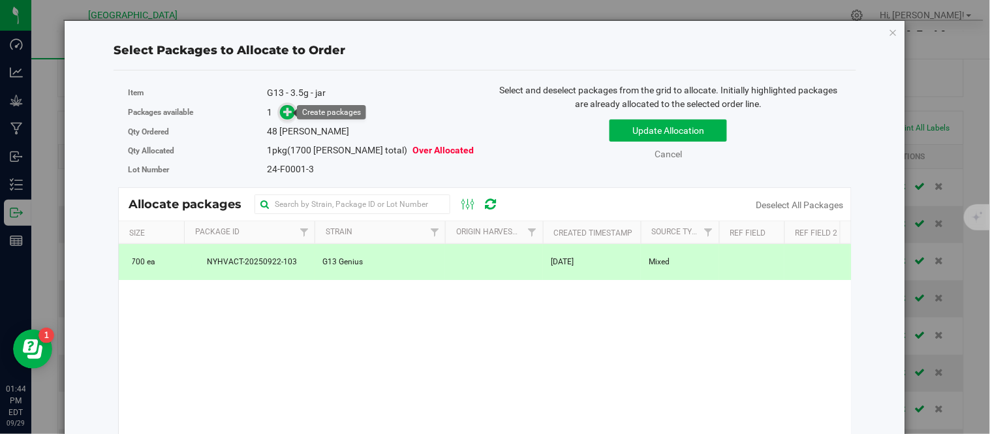  I want to click on label: Lot Number, so click(197, 170).